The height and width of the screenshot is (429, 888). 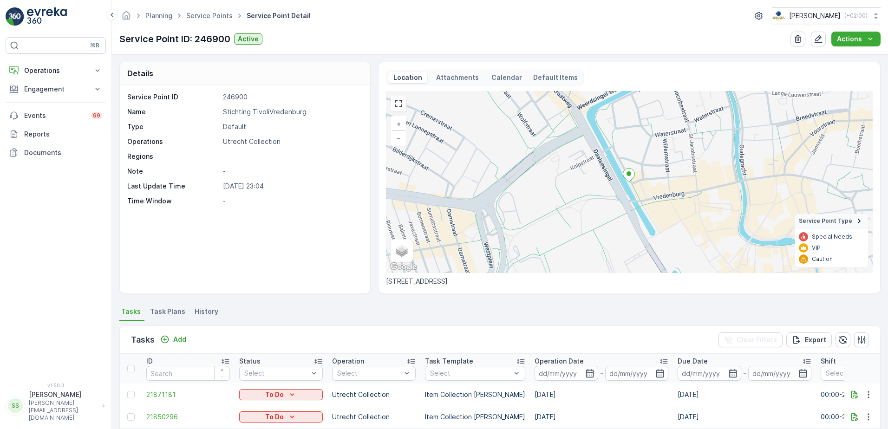 I want to click on a: Reports, so click(x=56, y=134).